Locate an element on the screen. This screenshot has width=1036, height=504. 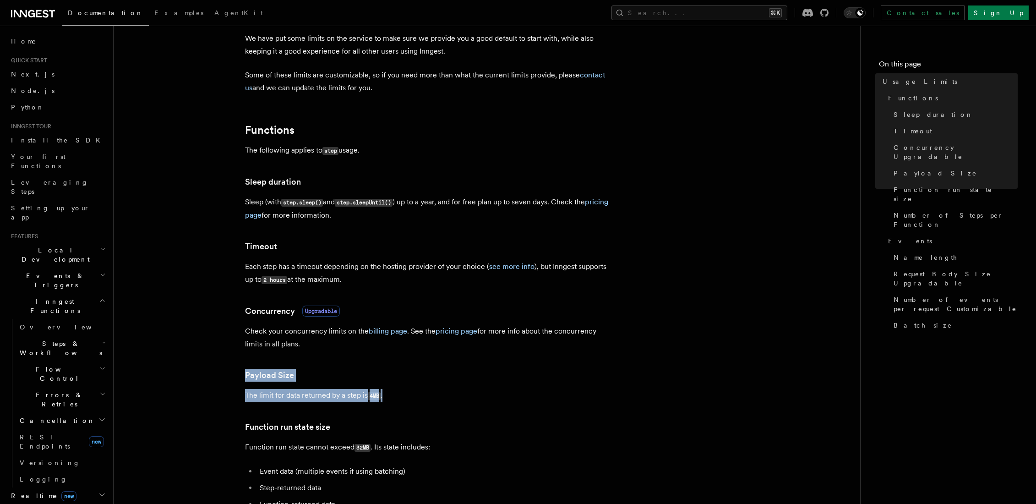
span: Concurrency Upgradable is located at coordinates (956, 152).